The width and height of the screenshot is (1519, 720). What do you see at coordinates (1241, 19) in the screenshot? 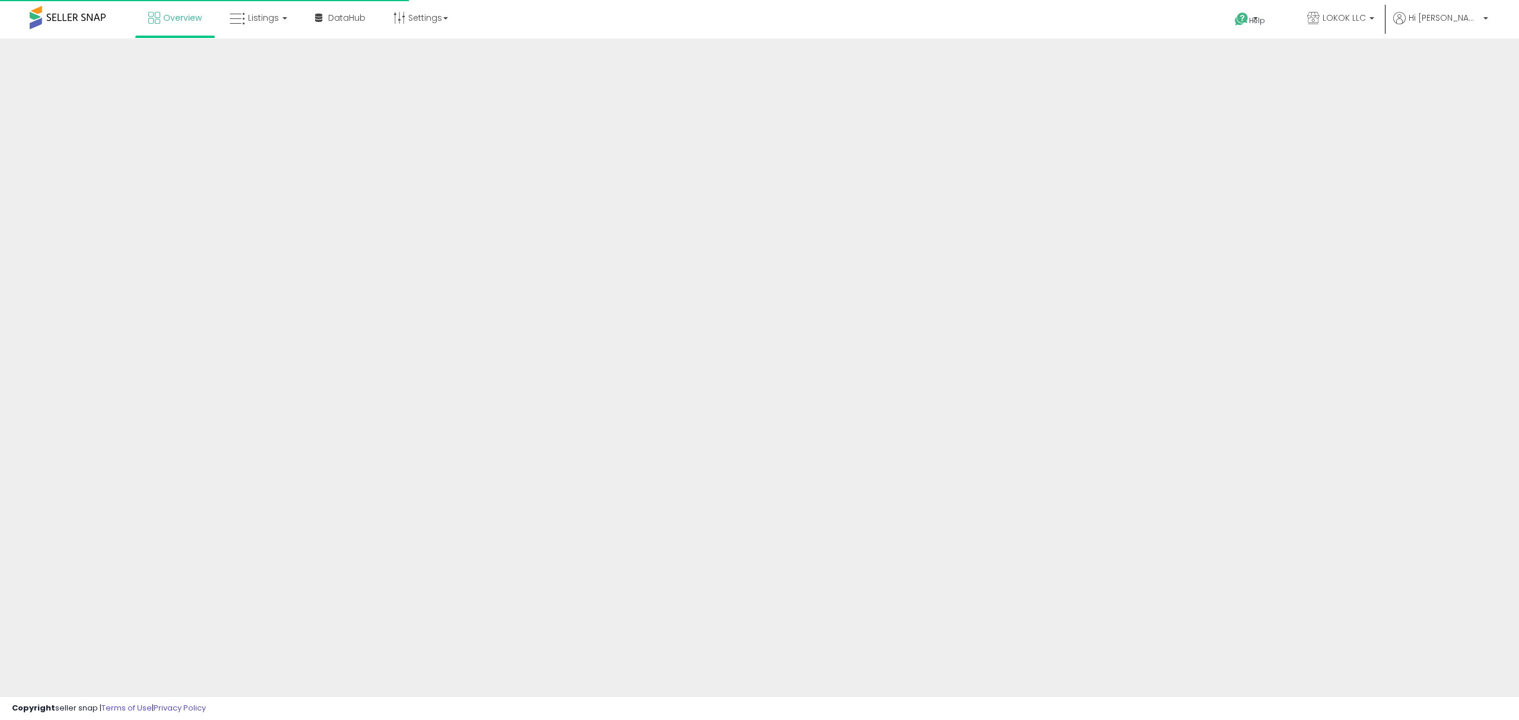
I see `i: Get Help` at bounding box center [1241, 19].